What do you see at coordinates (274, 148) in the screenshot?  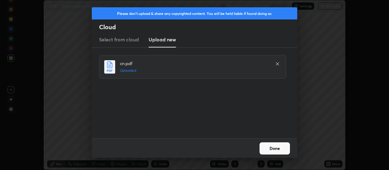 I see `button: Done` at bounding box center [274, 148].